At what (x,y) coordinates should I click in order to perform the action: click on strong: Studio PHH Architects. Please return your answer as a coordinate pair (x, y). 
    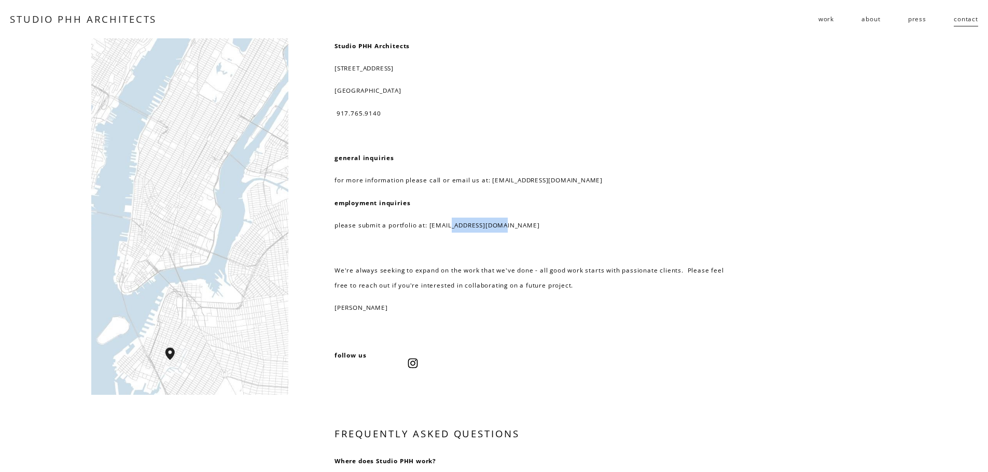
    Looking at the image, I should click on (372, 46).